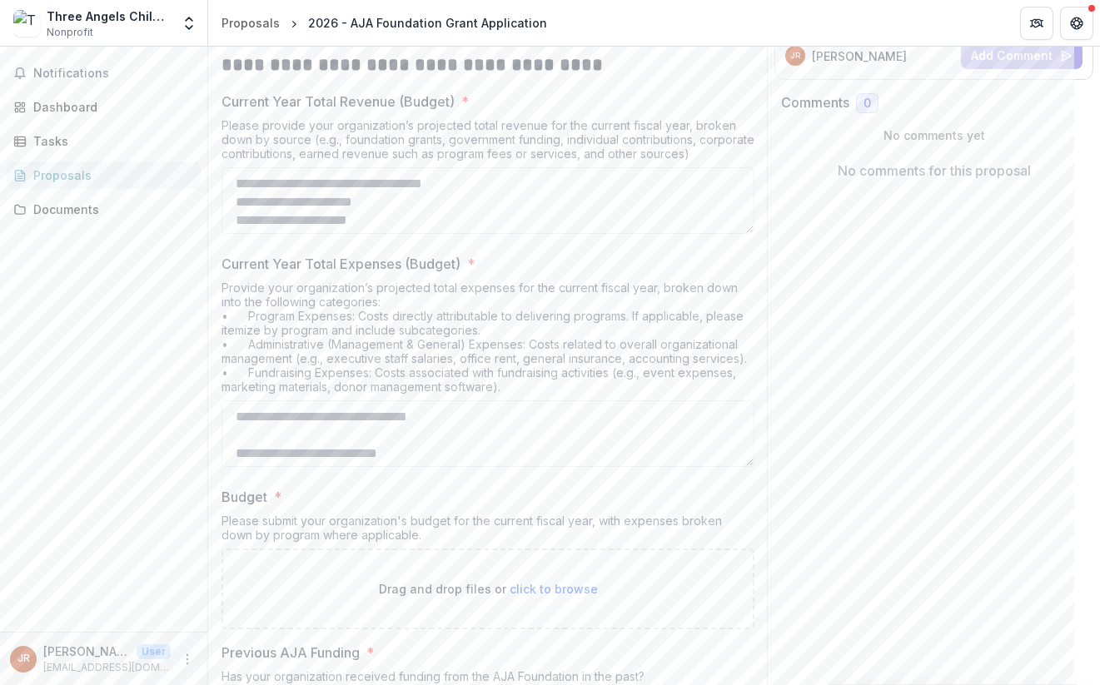 This screenshot has height=685, width=1100. What do you see at coordinates (488, 589) in the screenshot?
I see `p: Drag and drop files or` at bounding box center [488, 589].